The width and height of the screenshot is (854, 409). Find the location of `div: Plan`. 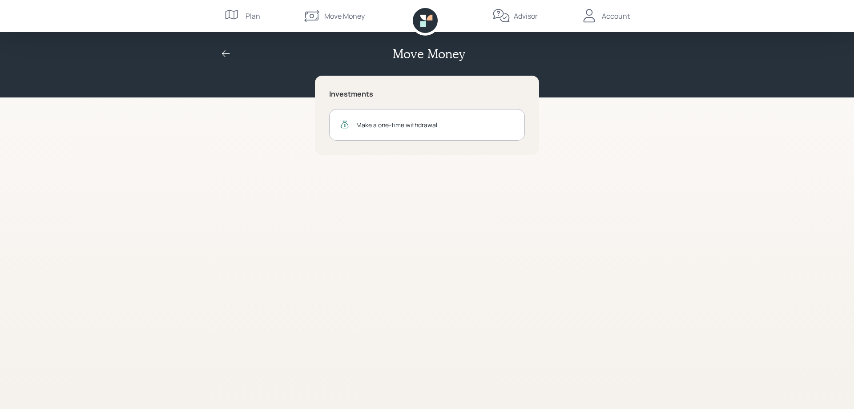

div: Plan is located at coordinates (253, 16).